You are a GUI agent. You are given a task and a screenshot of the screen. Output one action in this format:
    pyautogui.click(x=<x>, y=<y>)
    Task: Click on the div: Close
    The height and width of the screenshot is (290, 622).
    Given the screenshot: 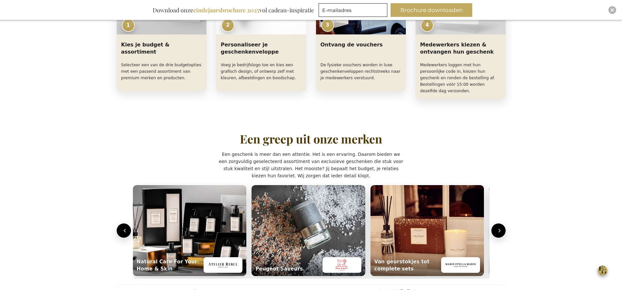 What is the action you would take?
    pyautogui.click(x=613, y=10)
    